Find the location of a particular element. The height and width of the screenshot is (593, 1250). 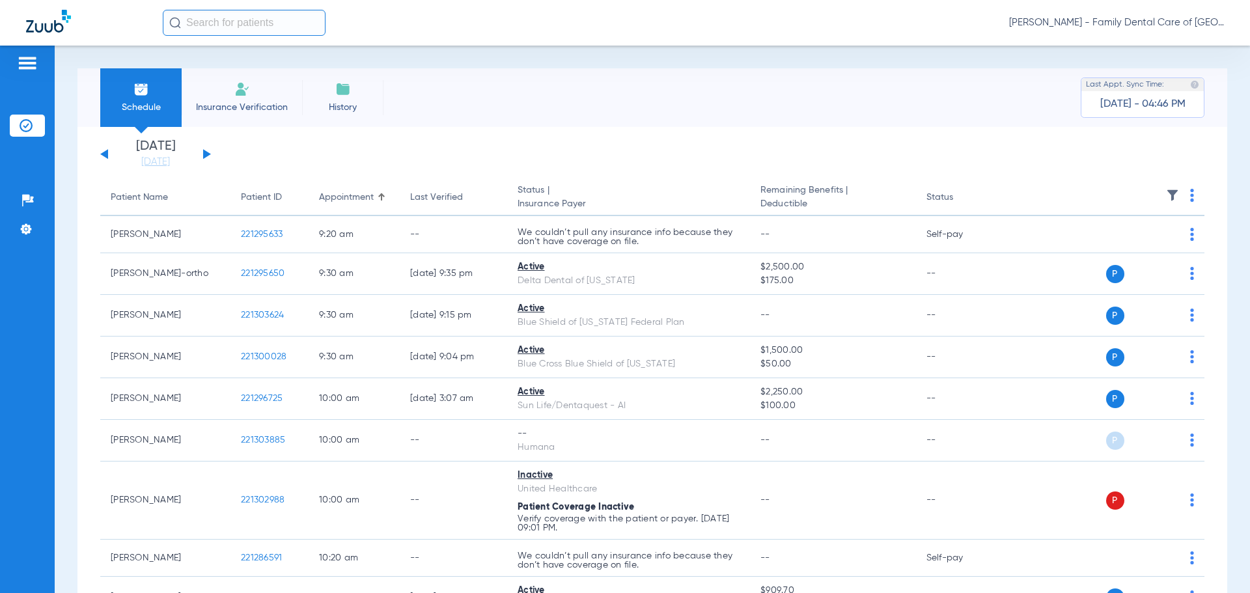

span: 221302988 is located at coordinates (262, 500).